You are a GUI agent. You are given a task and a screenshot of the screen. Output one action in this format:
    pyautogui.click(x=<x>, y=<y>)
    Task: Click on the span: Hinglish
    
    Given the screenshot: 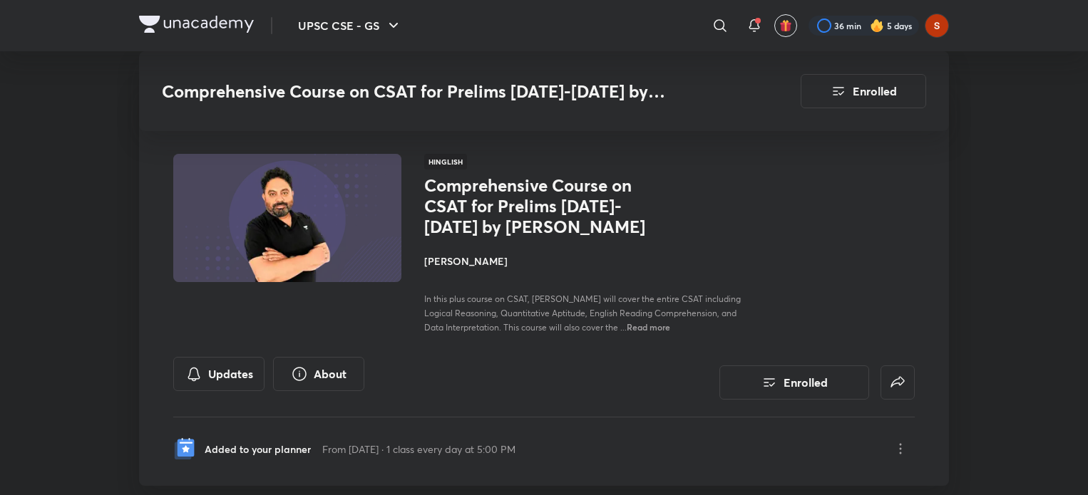 What is the action you would take?
    pyautogui.click(x=446, y=162)
    